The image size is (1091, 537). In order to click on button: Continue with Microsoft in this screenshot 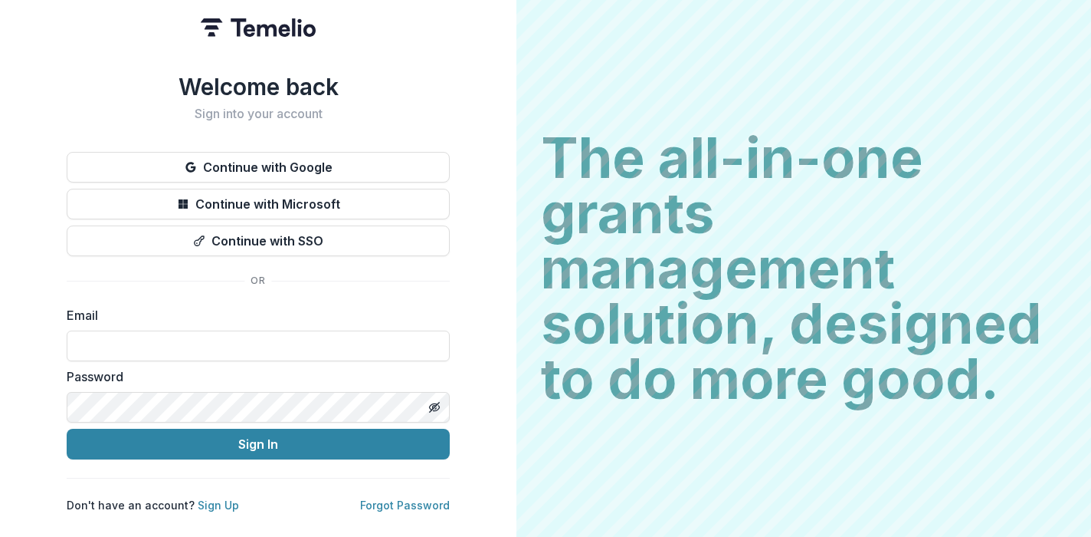, I will do `click(258, 204)`.